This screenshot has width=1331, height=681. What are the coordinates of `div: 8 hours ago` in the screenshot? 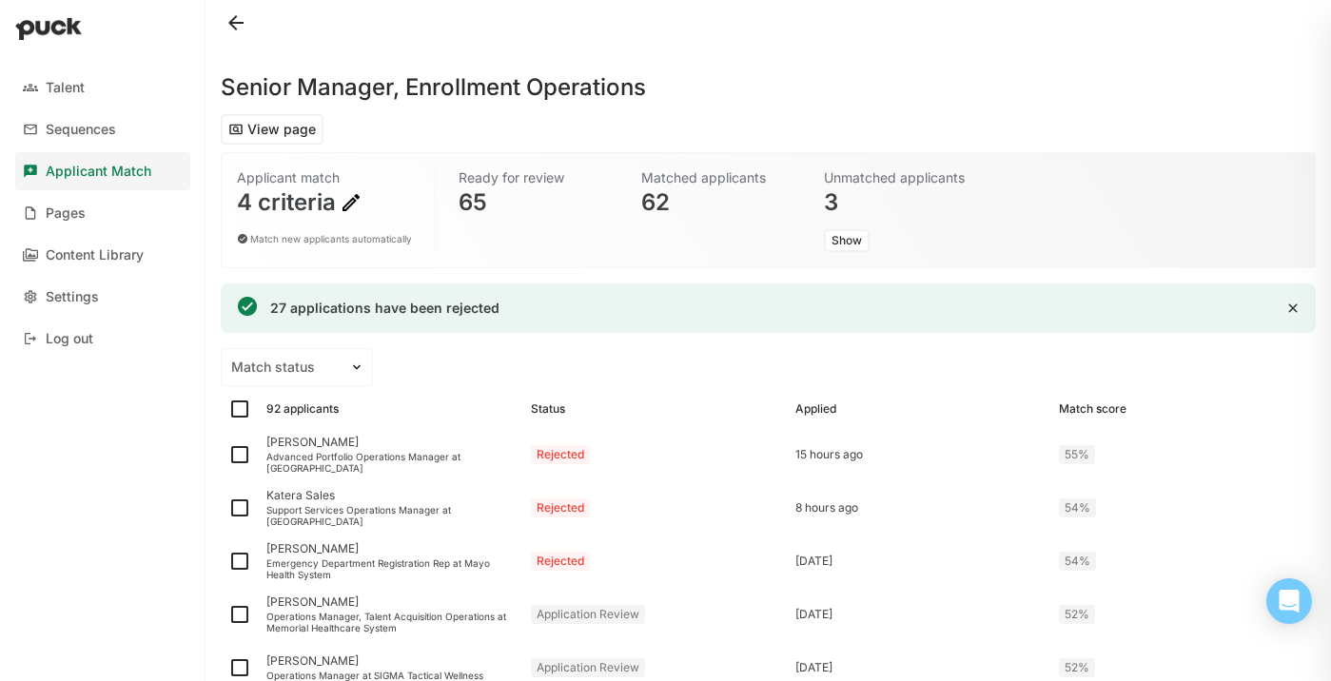 It's located at (920, 508).